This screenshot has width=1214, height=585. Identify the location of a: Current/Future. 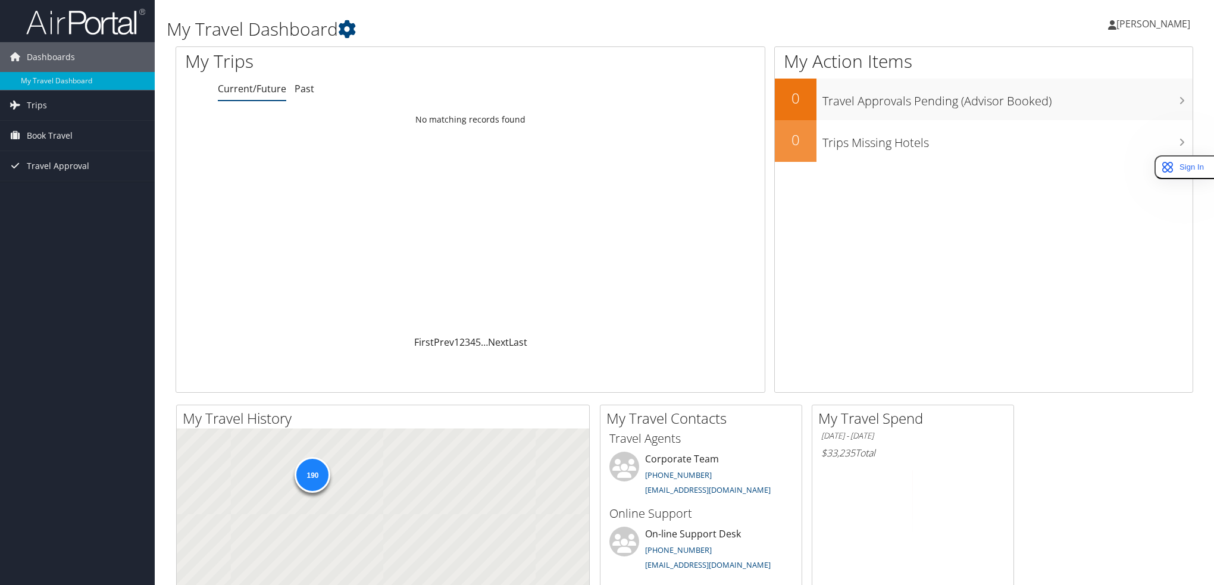
(252, 89).